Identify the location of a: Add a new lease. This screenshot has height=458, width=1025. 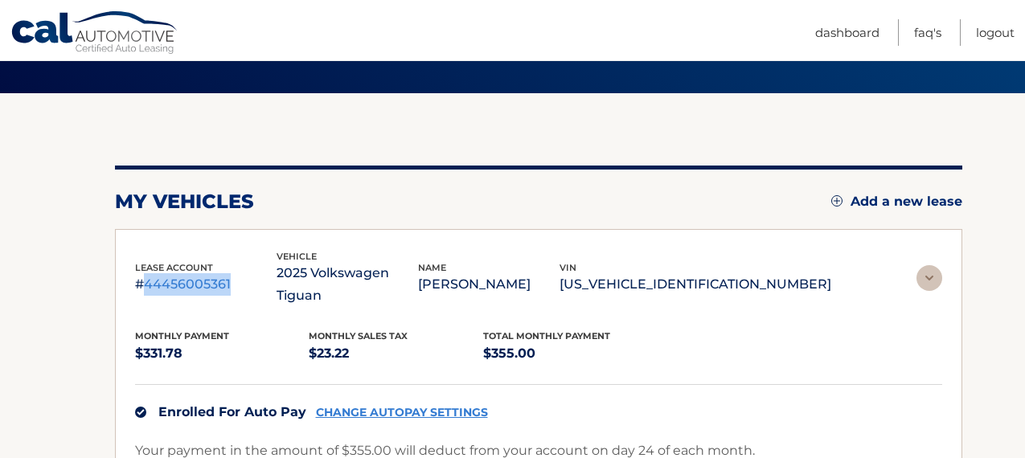
(896, 202).